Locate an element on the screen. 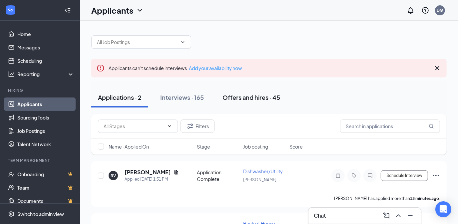 Image resolution: width=458 pixels, height=224 pixels. span: Applicants can't schedule interviews. is located at coordinates (175, 68).